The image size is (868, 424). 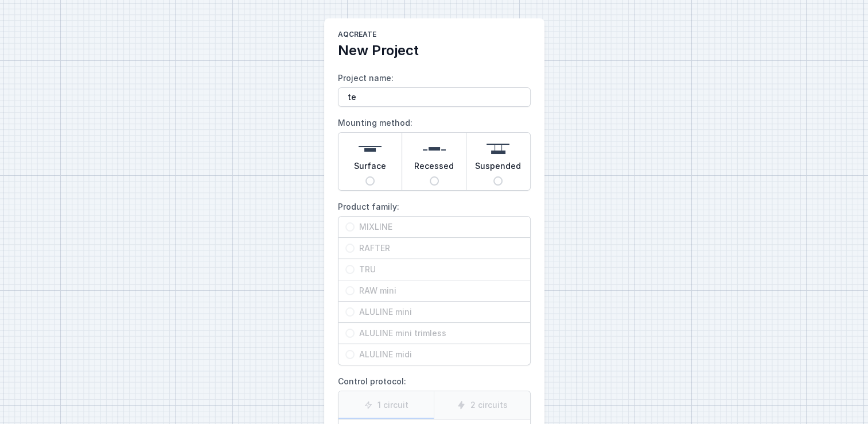 I want to click on img: recessed.svg, so click(x=434, y=149).